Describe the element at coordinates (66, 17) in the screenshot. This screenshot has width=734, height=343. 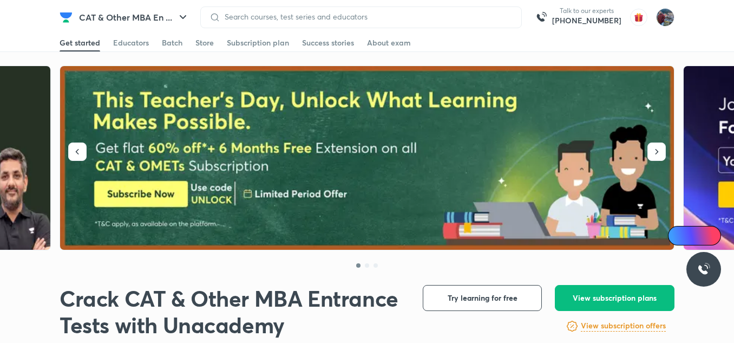
I see `a: Company Logo` at that location.